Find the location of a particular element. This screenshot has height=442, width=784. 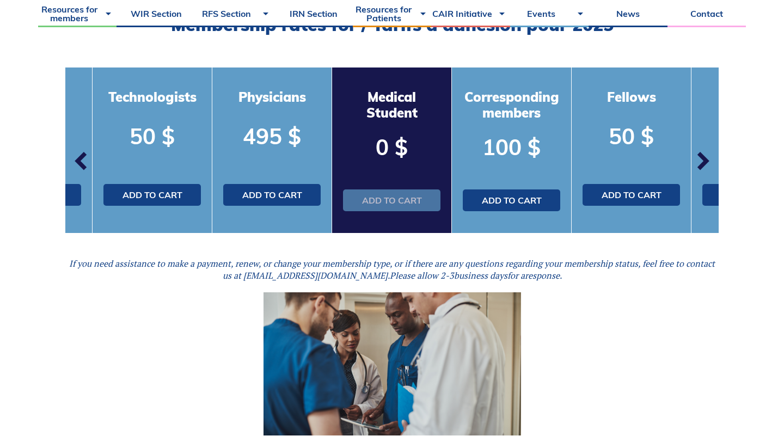

h2: Membership rates for / Tarifs d'adhésion pour 2025 is located at coordinates (392, 25).